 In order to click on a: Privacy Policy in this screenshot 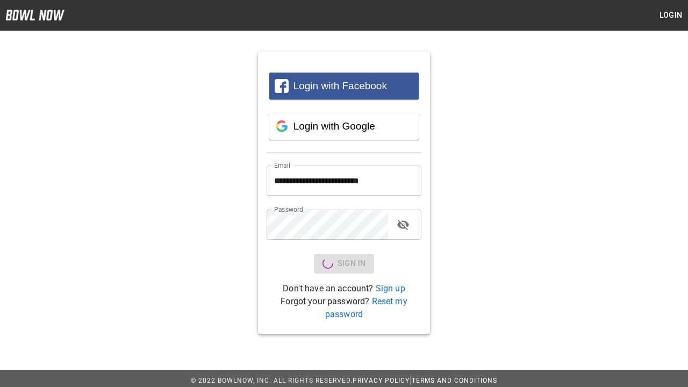, I will do `click(381, 380)`.